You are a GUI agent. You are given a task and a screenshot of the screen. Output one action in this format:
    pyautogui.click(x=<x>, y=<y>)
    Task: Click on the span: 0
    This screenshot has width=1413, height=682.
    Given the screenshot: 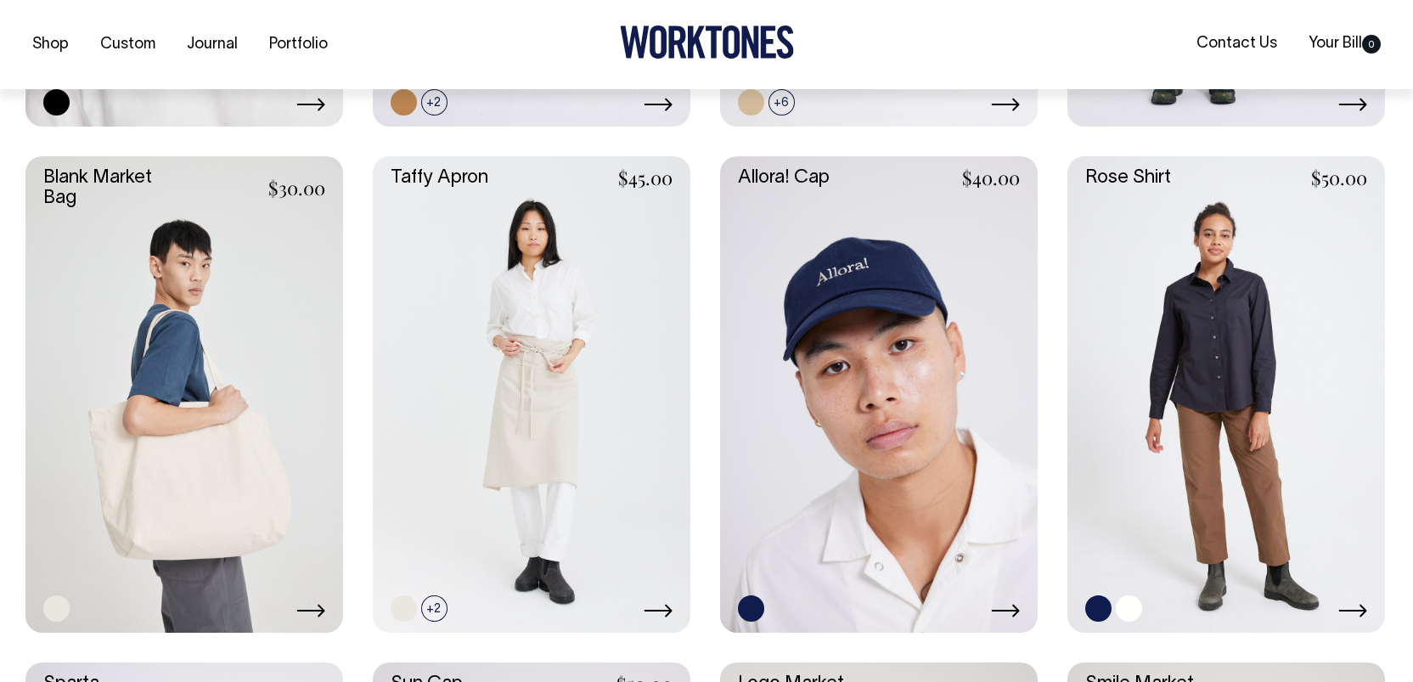 What is the action you would take?
    pyautogui.click(x=1372, y=44)
    